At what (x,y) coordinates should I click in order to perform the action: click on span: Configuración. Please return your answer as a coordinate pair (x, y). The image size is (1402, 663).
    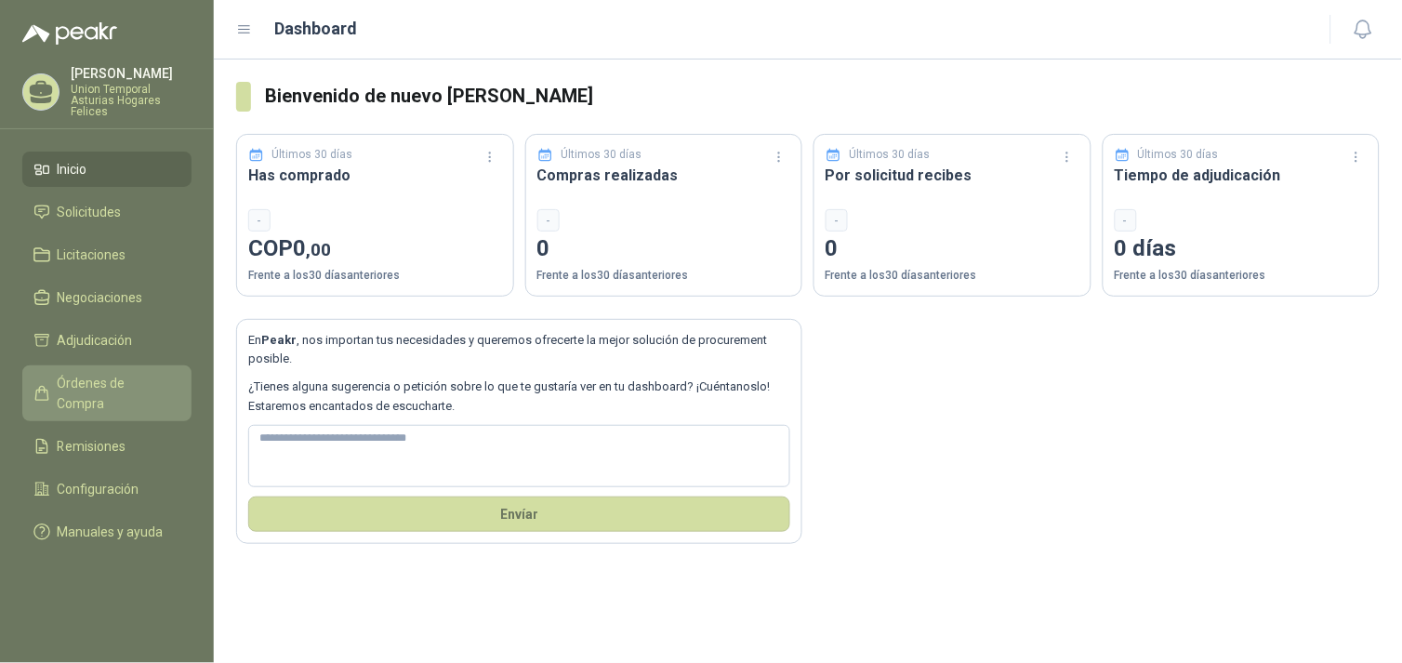
    Looking at the image, I should click on (99, 489).